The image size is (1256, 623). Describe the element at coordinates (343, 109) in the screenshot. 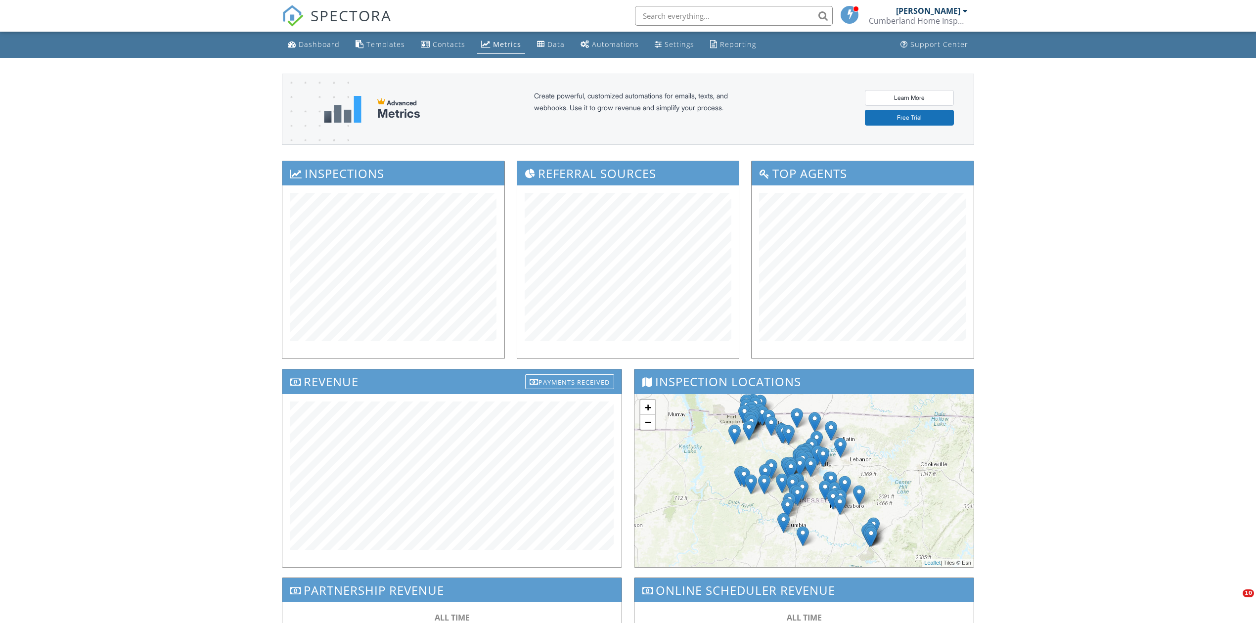

I see `img: metrics-aadfce2e17a16c02574e7fc40e4d6b8174baaf19895a402c862ea781aae8ef5b.svg` at that location.